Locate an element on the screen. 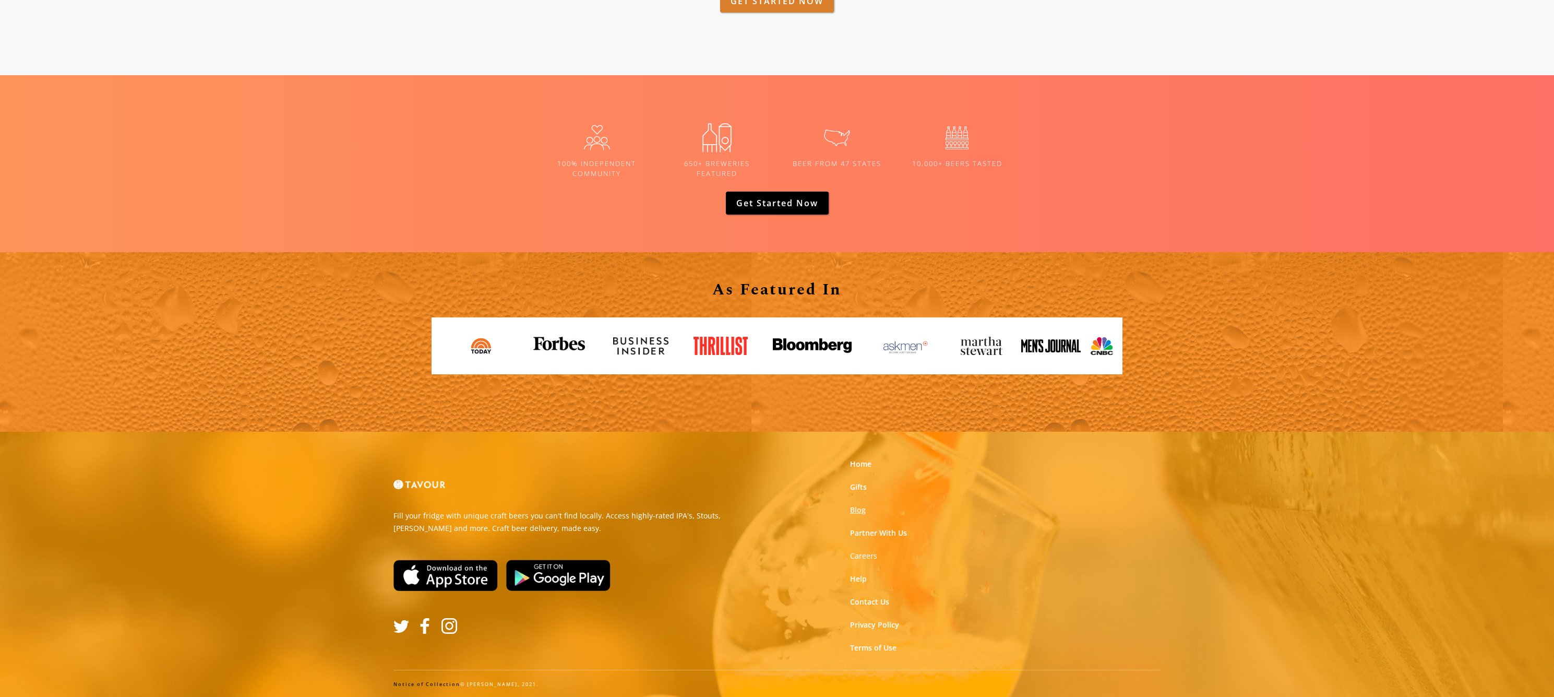 Image resolution: width=1554 pixels, height=697 pixels. h5: 650+ Breweries Featured is located at coordinates (717, 169).